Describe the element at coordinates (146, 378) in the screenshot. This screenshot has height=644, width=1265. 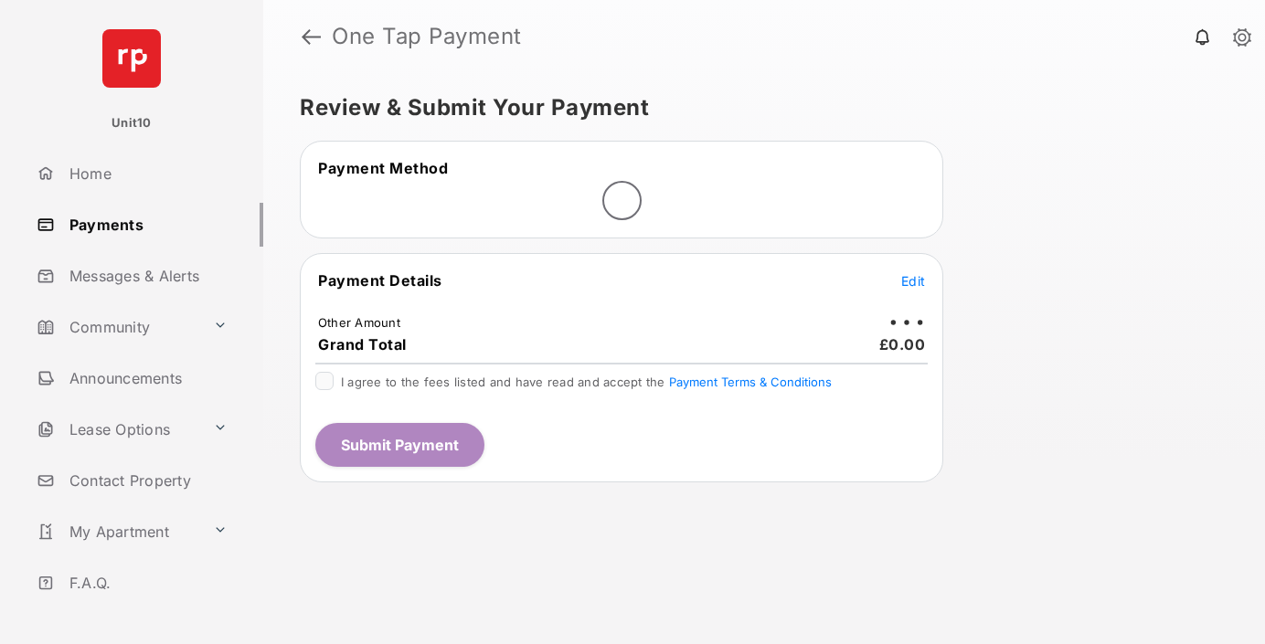
I see `a: Announcements` at that location.